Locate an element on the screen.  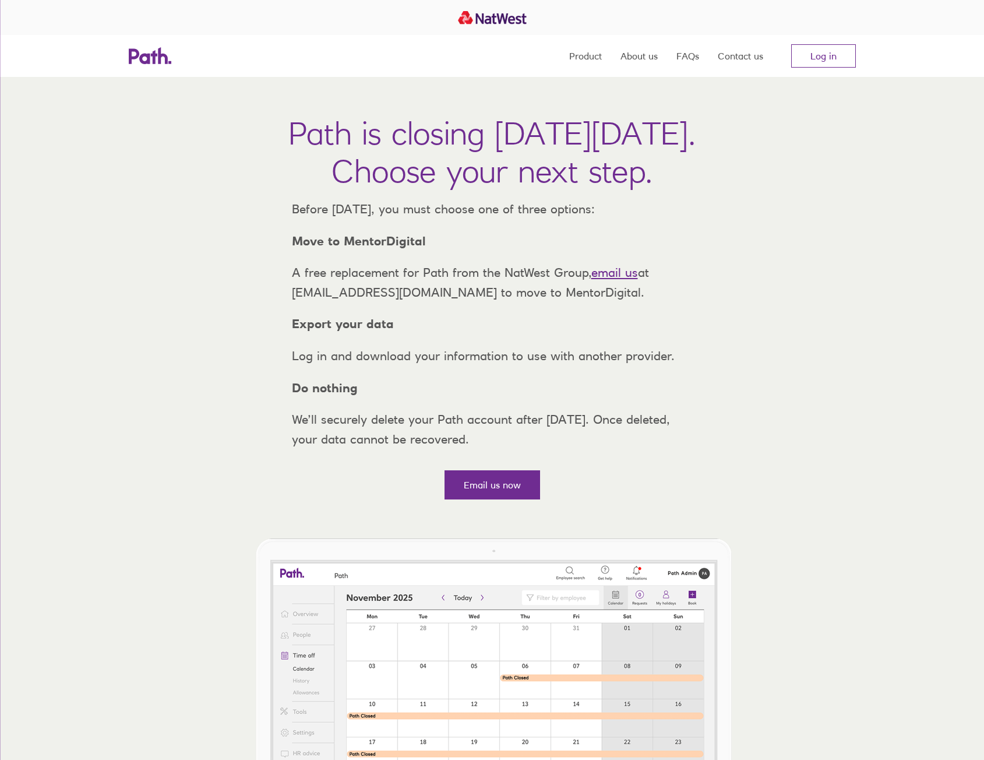
strong: Export your data is located at coordinates (343, 323).